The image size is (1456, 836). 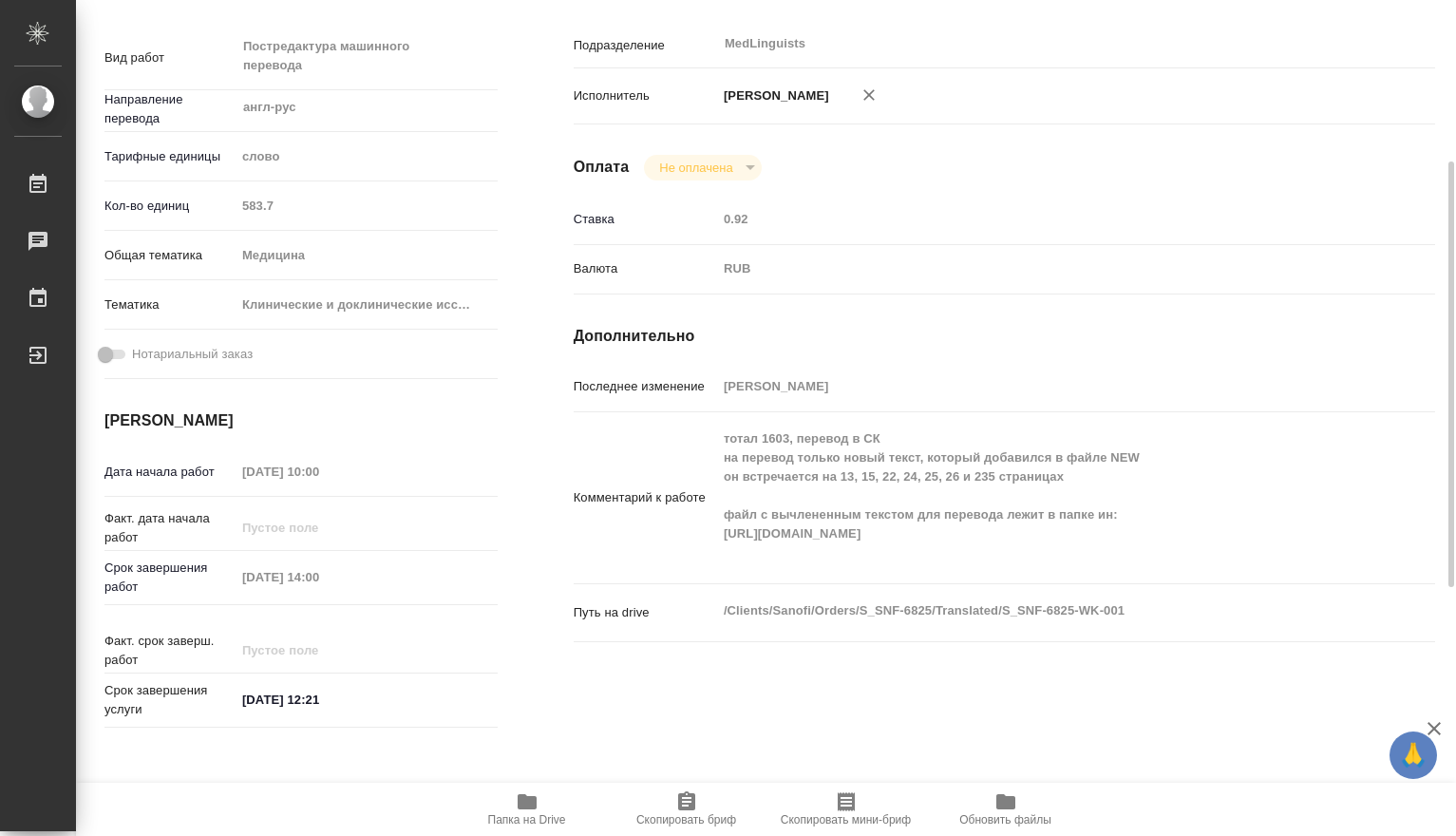 I want to click on h4: Оплата, so click(x=602, y=167).